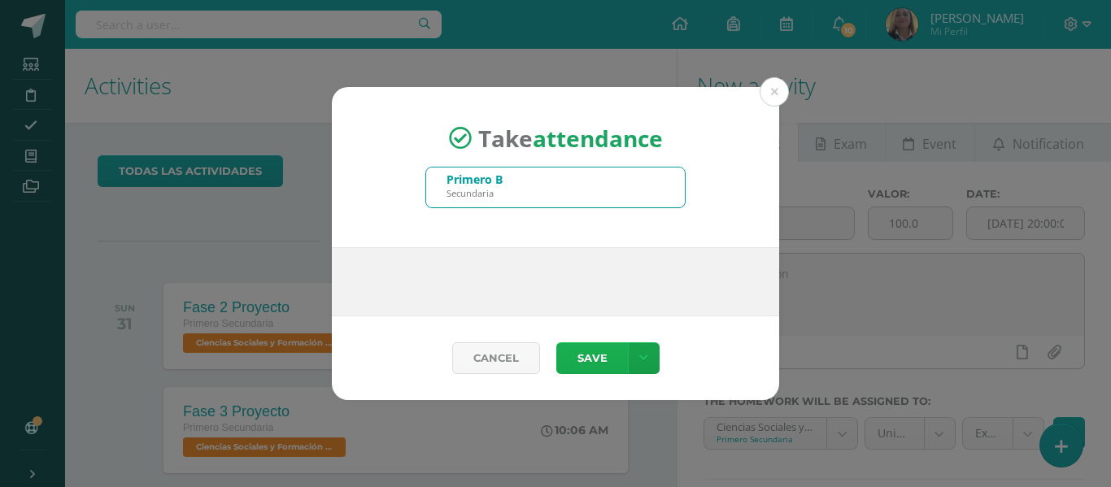  Describe the element at coordinates (474, 179) in the screenshot. I see `div: Primero B` at that location.